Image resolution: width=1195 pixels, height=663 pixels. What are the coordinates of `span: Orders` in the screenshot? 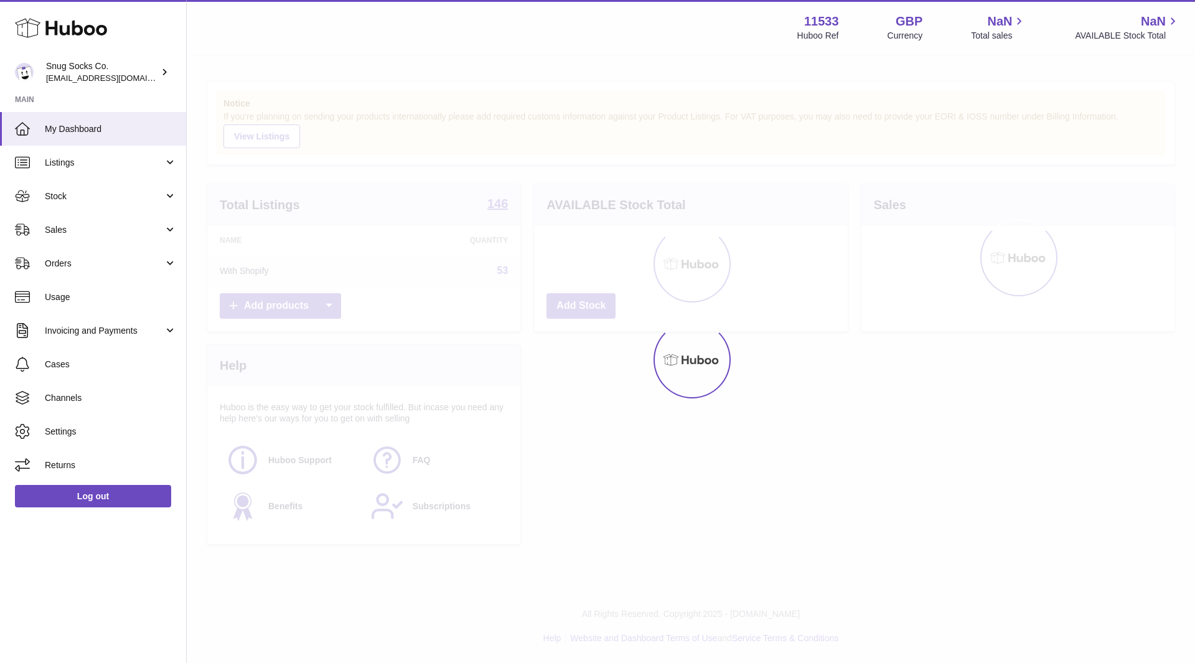 It's located at (104, 263).